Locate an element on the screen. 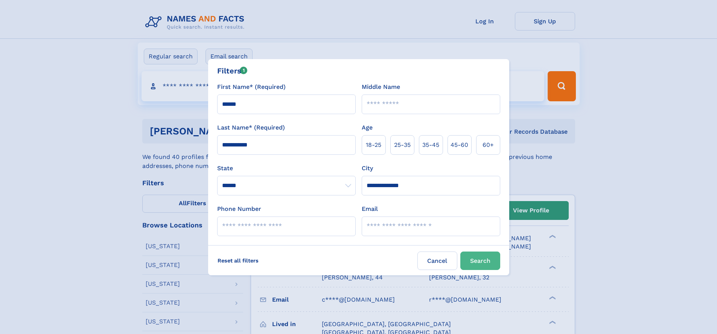 The width and height of the screenshot is (717, 334). div: Filters is located at coordinates (232, 71).